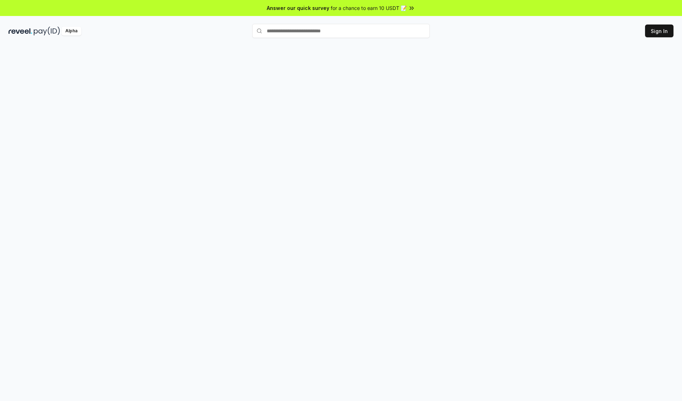 This screenshot has width=682, height=401. Describe the element at coordinates (71, 31) in the screenshot. I see `div: Alpha` at that location.